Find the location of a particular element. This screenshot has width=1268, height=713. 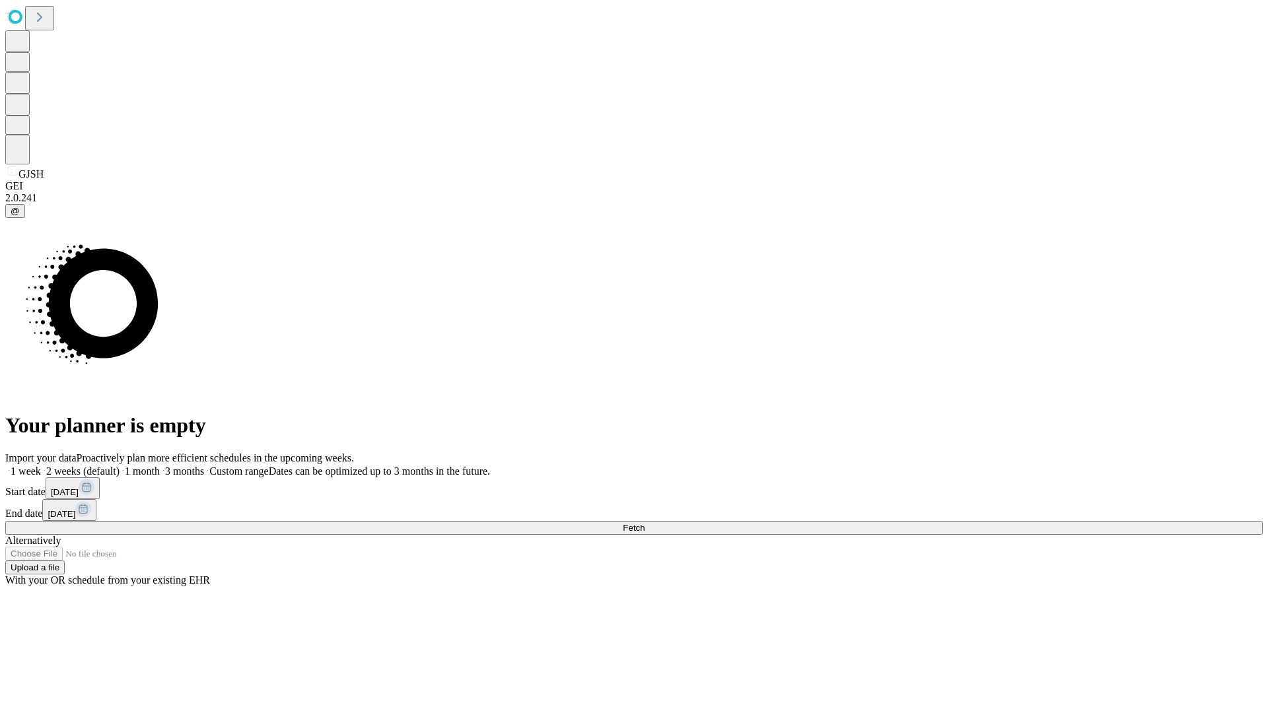

span: 3 months is located at coordinates (184, 471).